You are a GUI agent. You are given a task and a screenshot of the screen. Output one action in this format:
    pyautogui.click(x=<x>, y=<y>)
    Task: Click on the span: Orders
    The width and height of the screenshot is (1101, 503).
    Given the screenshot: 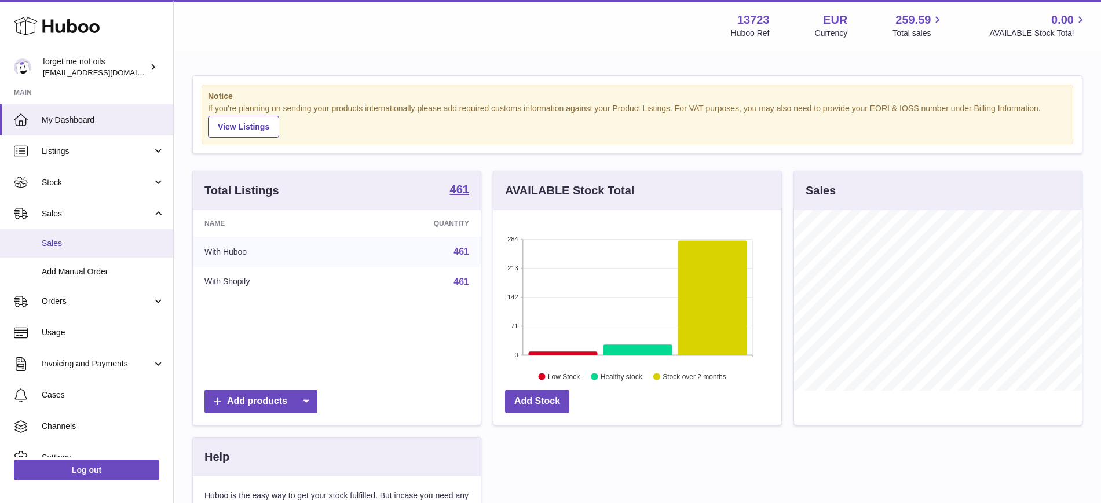 What is the action you would take?
    pyautogui.click(x=97, y=301)
    